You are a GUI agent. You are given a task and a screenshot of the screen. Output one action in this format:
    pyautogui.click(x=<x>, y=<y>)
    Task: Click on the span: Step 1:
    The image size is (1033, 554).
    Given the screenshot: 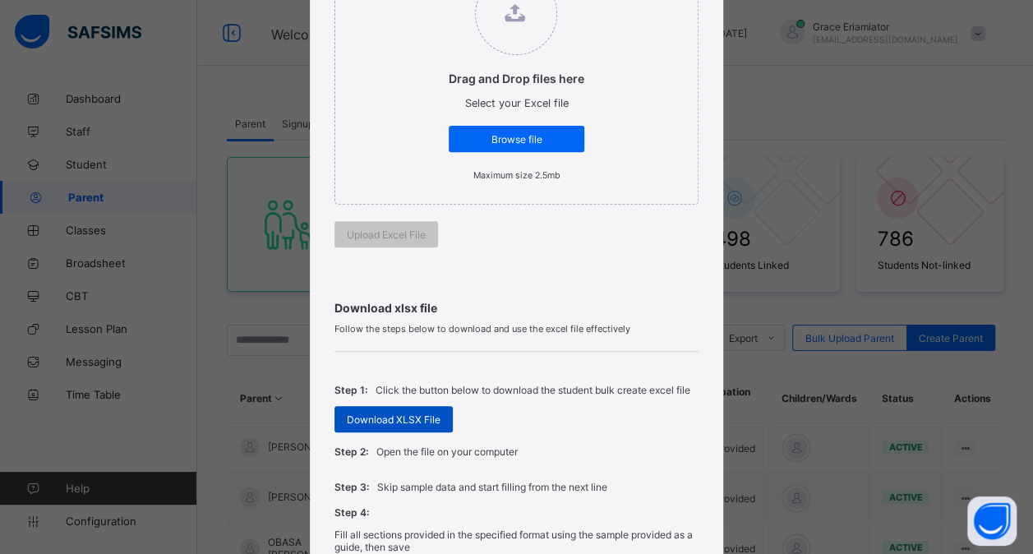 What is the action you would take?
    pyautogui.click(x=351, y=390)
    